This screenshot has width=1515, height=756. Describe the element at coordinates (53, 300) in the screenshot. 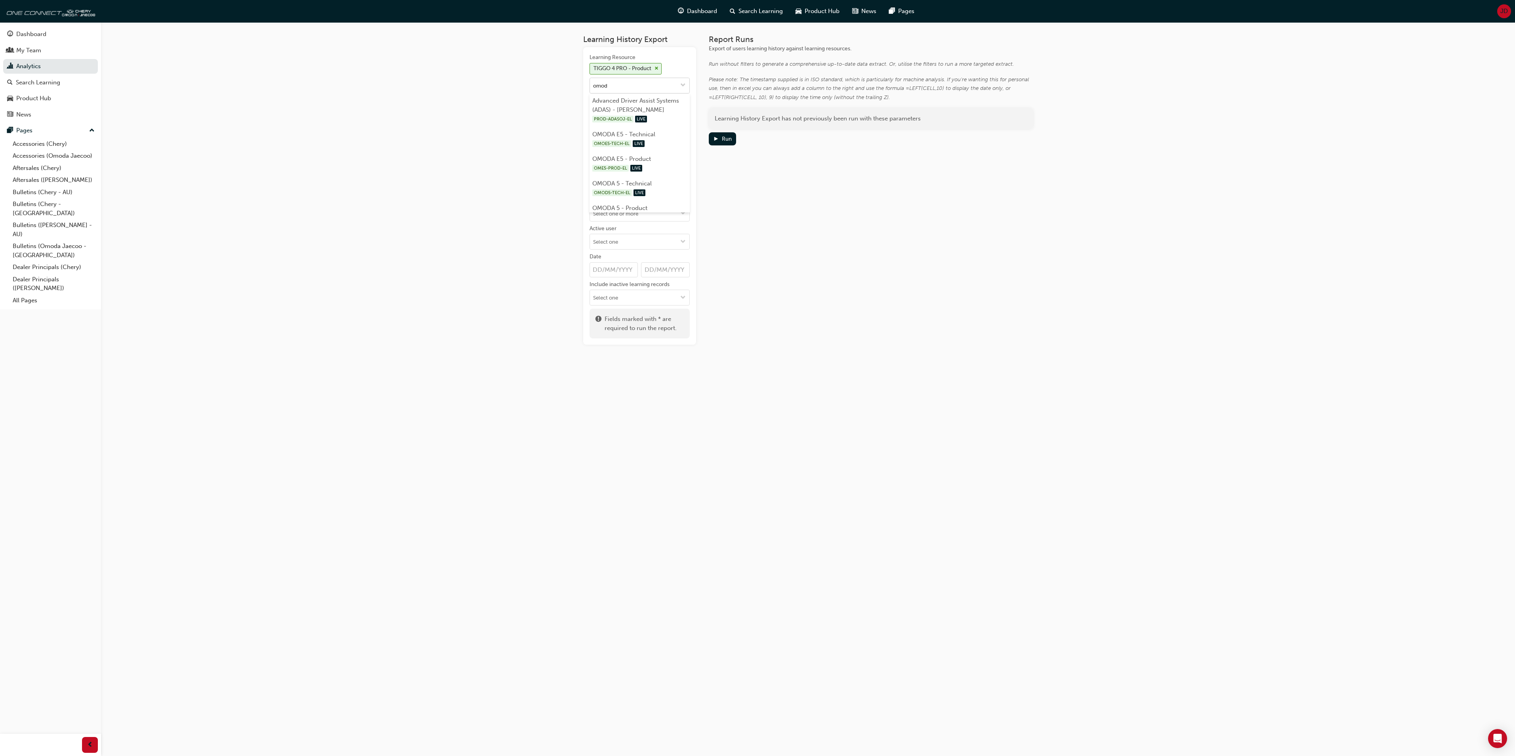

I see `a: All Pages` at that location.